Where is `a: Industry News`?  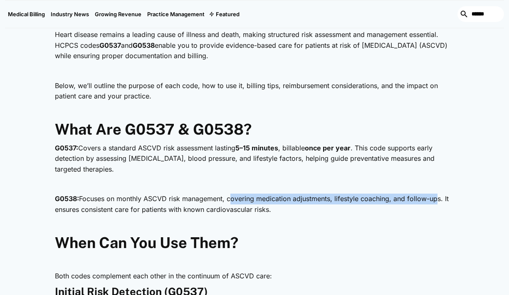 a: Industry News is located at coordinates (70, 14).